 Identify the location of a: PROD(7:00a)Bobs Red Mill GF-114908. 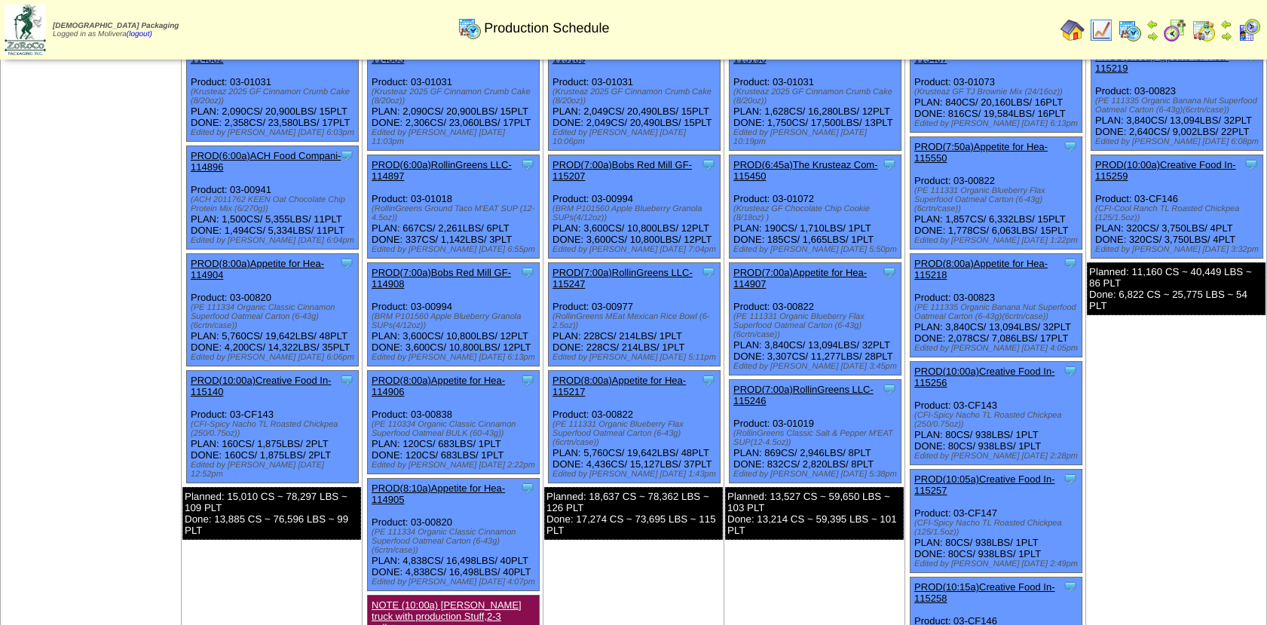
(441, 278).